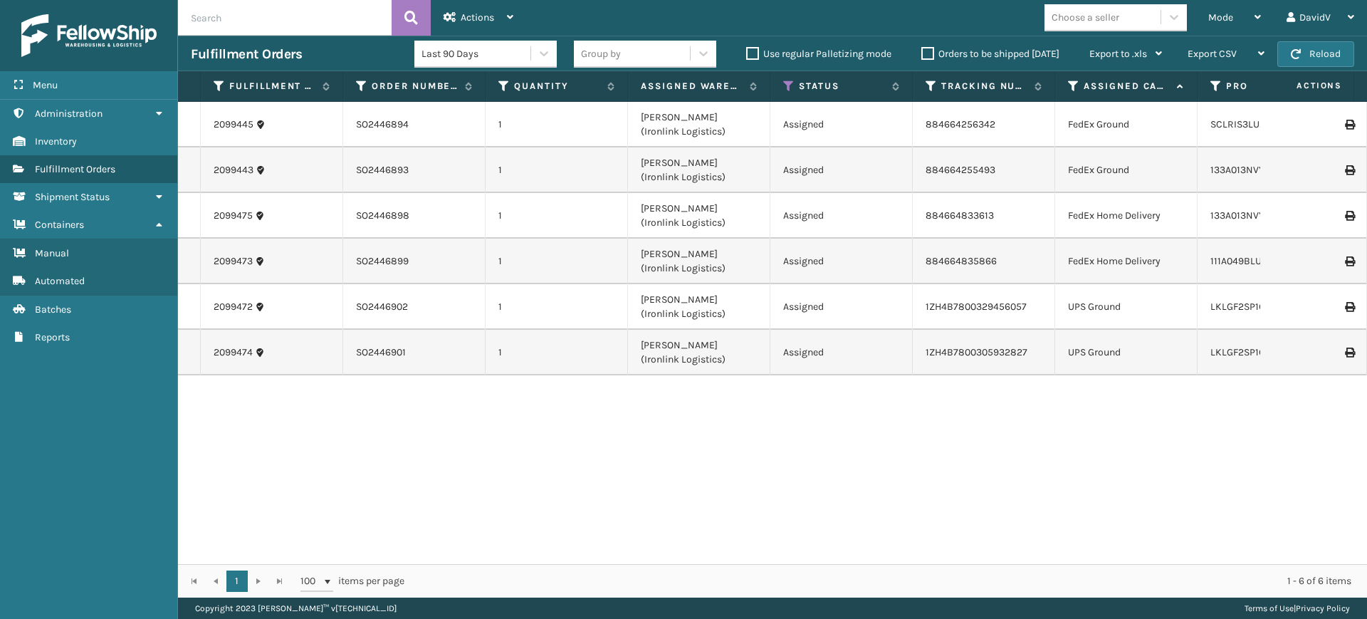  I want to click on td: SO2446901, so click(414, 352).